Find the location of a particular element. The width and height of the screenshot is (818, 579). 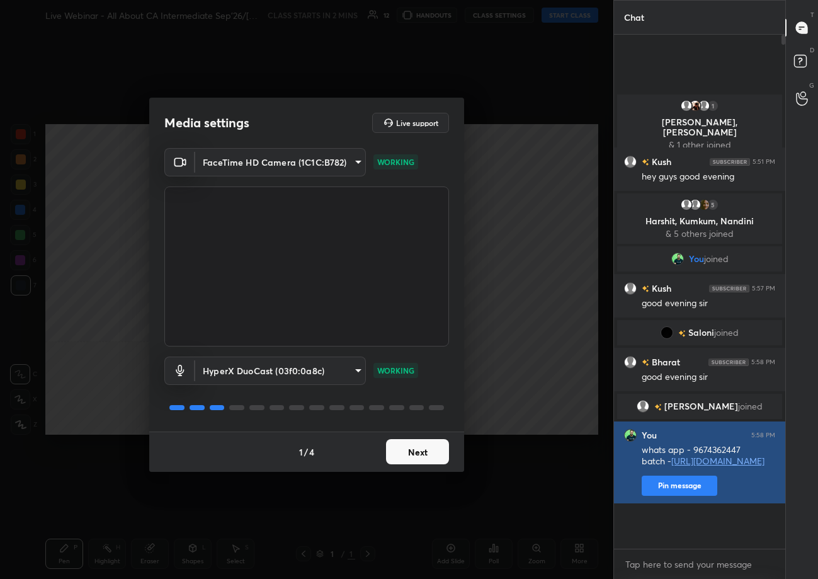

h2: Media settings is located at coordinates (206, 123).